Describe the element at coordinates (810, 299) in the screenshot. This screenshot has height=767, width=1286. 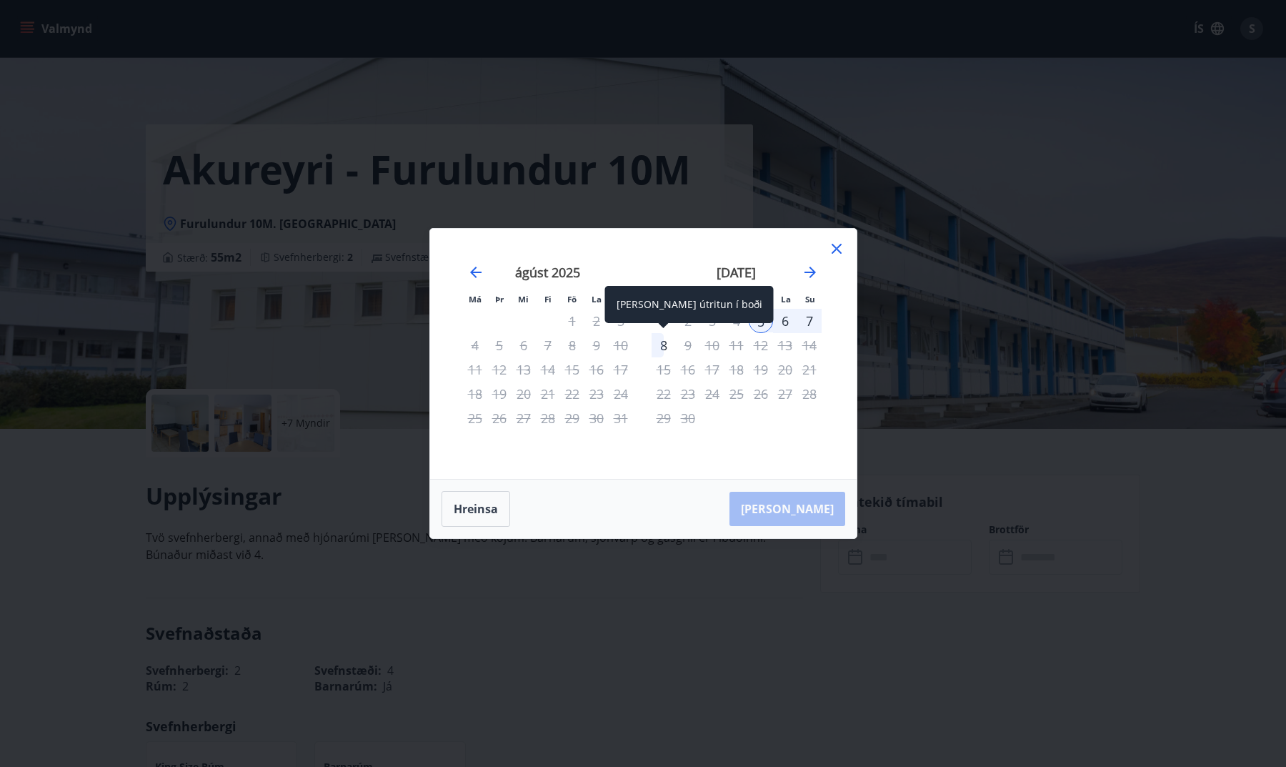
I see `small: Su` at that location.